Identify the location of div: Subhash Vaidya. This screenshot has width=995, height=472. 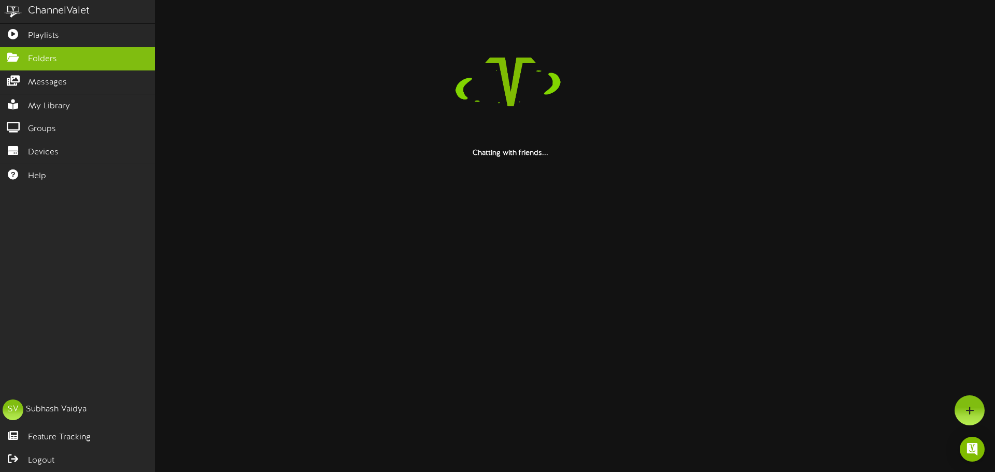
(56, 409).